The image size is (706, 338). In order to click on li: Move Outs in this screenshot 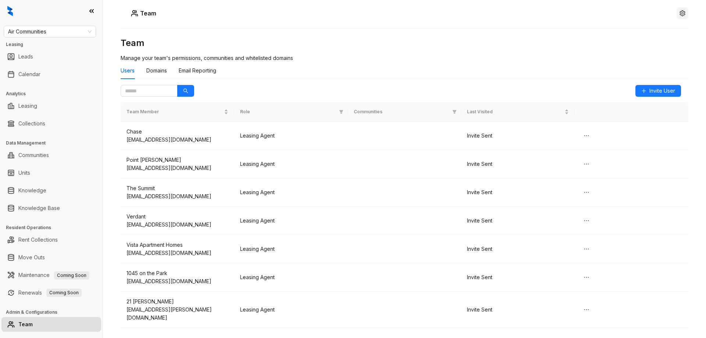, I will do `click(51, 257)`.